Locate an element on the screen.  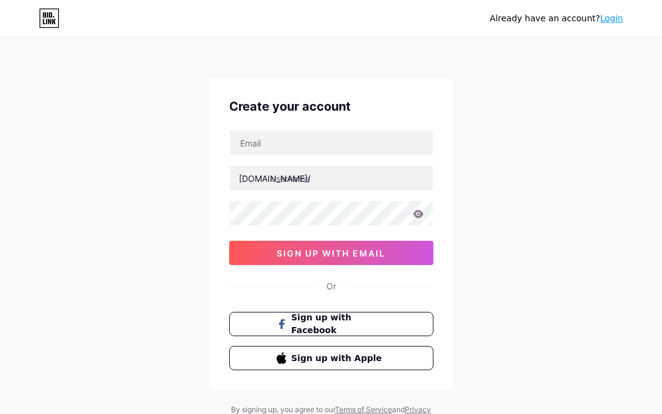
input: Email is located at coordinates (331, 143).